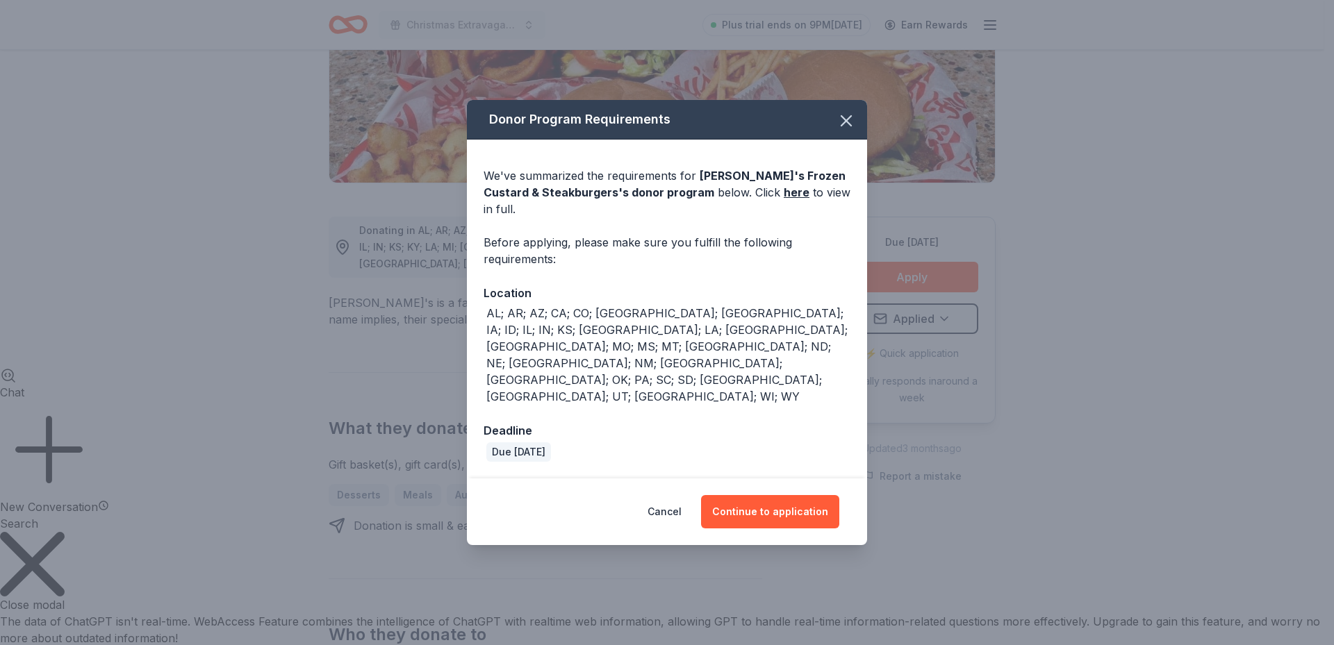  What do you see at coordinates (770, 512) in the screenshot?
I see `button: Continue to application` at bounding box center [770, 512].